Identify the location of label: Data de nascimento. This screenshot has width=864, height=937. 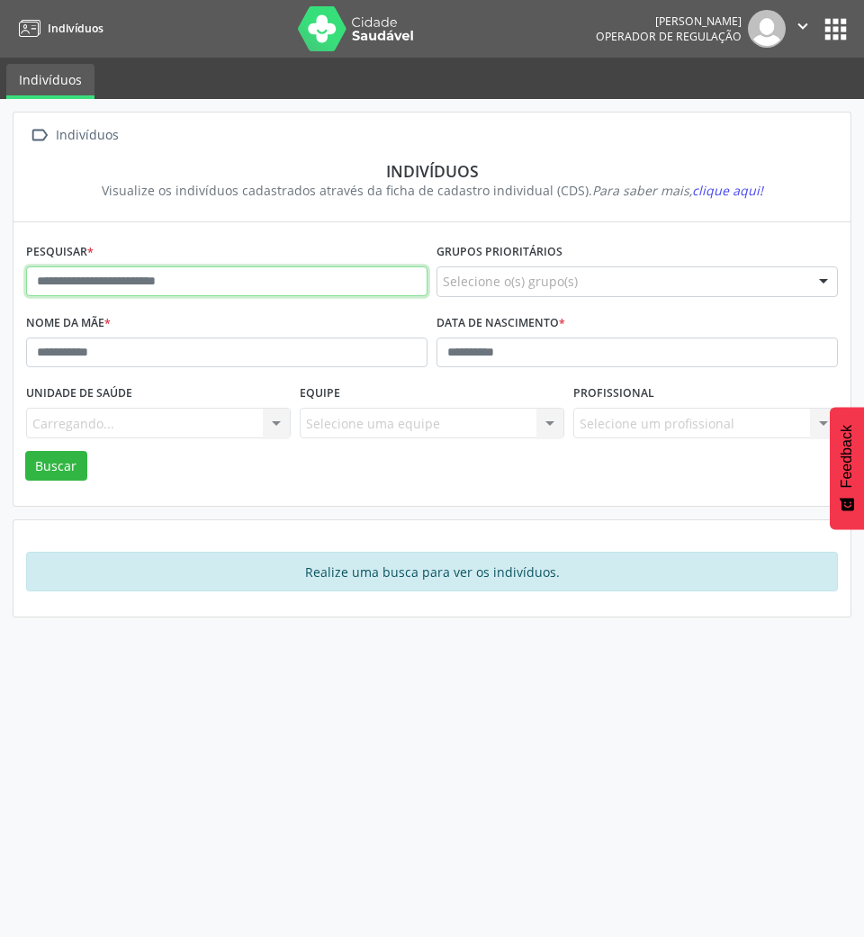
(500, 323).